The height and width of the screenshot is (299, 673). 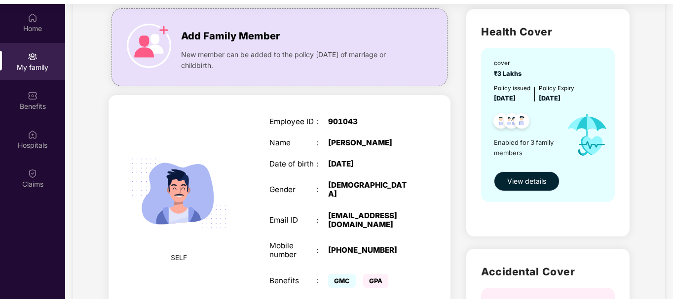 What do you see at coordinates (230, 36) in the screenshot?
I see `span: Add Family Member` at bounding box center [230, 36].